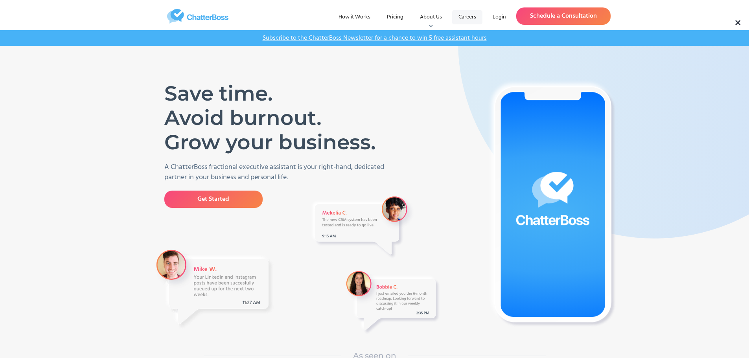  What do you see at coordinates (279, 173) in the screenshot?
I see `p: A ChatterBoss fractional executive assistant is your right-hand, dedicated partner in your busine...` at bounding box center [279, 173].